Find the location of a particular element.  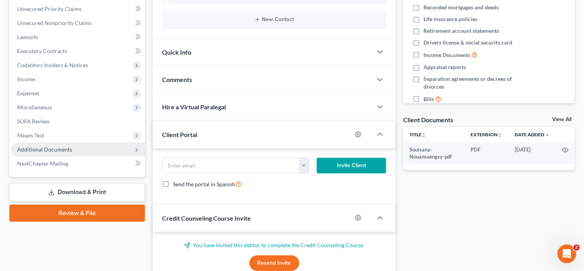

span: SOFA Review is located at coordinates (33, 121).